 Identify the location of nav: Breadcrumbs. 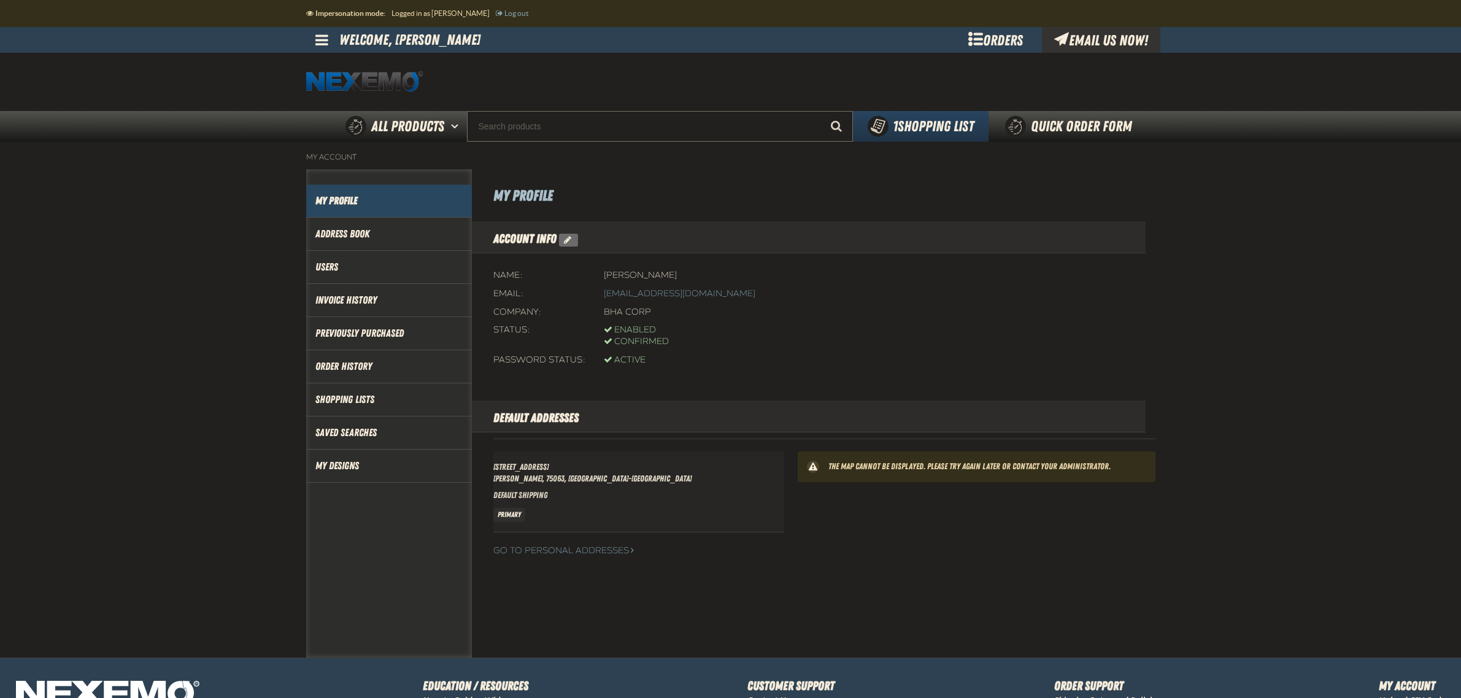
(731, 157).